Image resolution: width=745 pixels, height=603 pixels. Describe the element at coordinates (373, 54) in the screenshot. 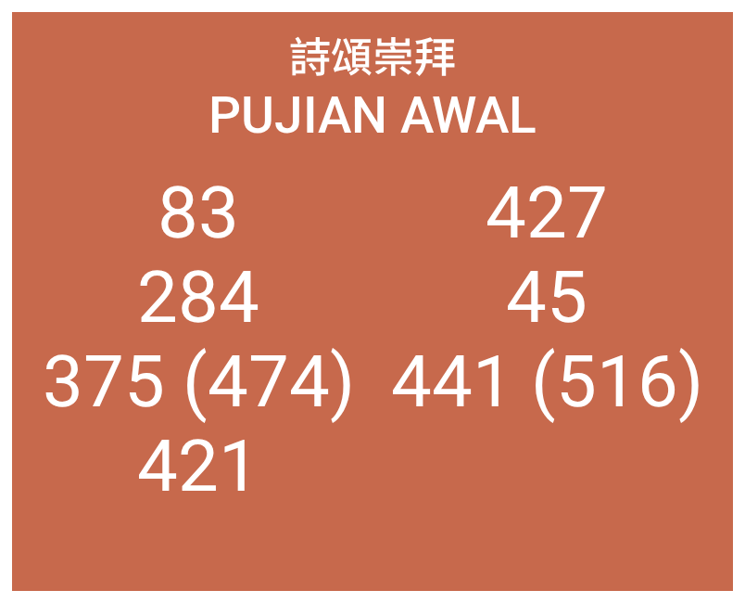

I see `span: 詩頌崇拜` at that location.